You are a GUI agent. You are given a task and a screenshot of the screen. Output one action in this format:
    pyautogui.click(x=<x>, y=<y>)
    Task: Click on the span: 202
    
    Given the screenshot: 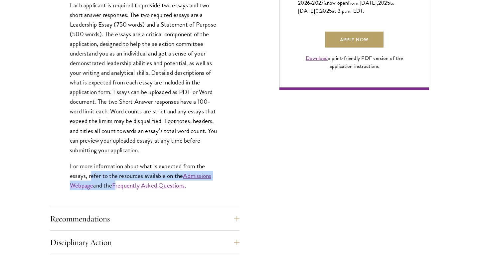 What is the action you would take?
    pyautogui.click(x=324, y=11)
    